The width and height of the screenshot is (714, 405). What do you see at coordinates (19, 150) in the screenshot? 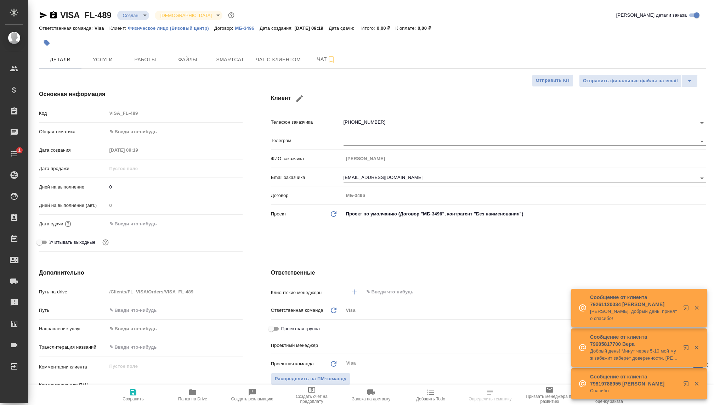
I see `span: 1` at bounding box center [19, 150].